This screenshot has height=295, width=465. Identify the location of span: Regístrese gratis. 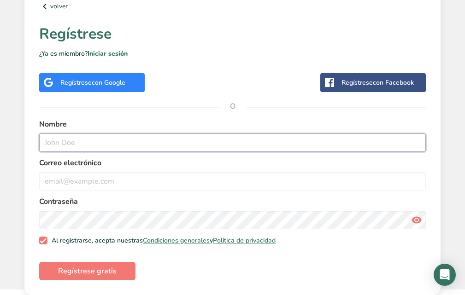
(87, 271).